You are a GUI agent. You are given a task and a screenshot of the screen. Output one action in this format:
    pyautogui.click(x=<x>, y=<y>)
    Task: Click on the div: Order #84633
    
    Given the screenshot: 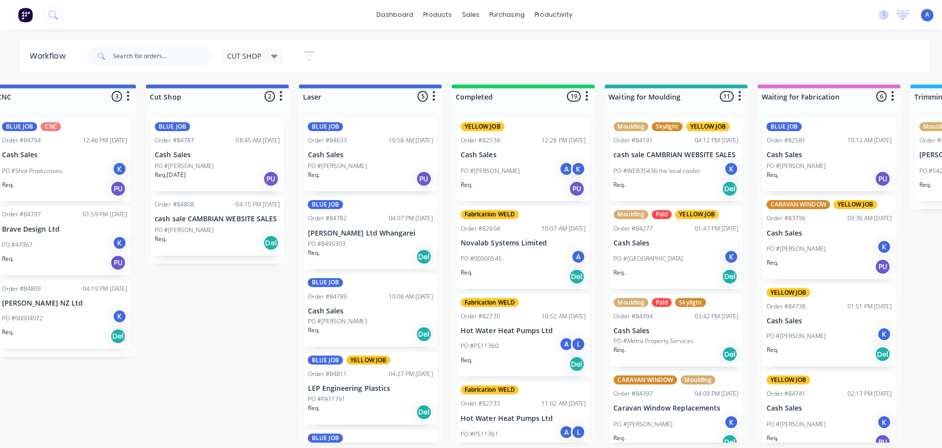 What is the action you would take?
    pyautogui.click(x=325, y=139)
    